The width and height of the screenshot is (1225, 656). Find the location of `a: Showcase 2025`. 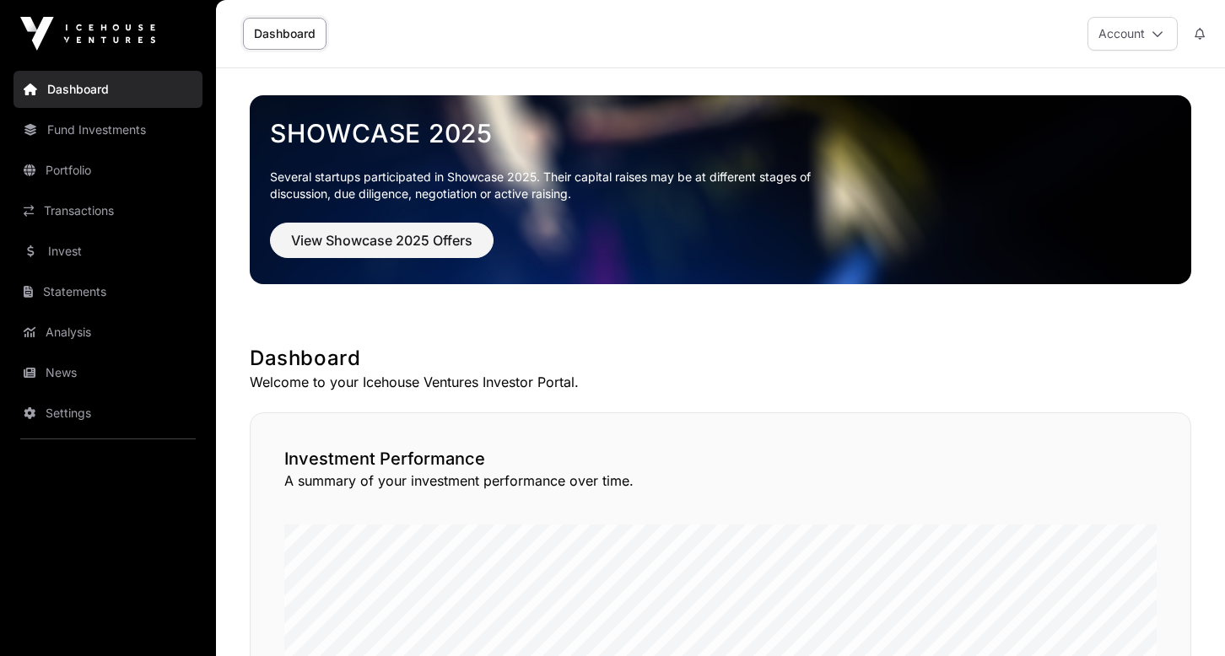

a: Showcase 2025 is located at coordinates (720, 133).